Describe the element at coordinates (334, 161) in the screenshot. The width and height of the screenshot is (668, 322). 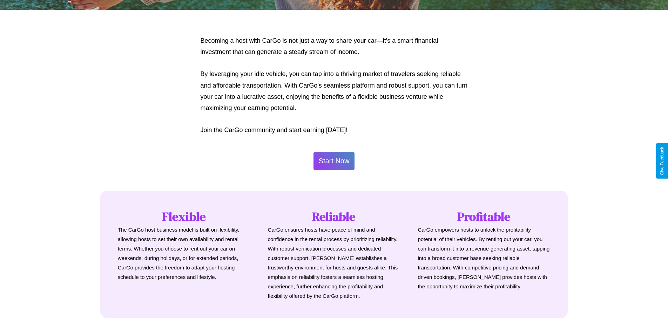
I see `button: Start Now` at that location.